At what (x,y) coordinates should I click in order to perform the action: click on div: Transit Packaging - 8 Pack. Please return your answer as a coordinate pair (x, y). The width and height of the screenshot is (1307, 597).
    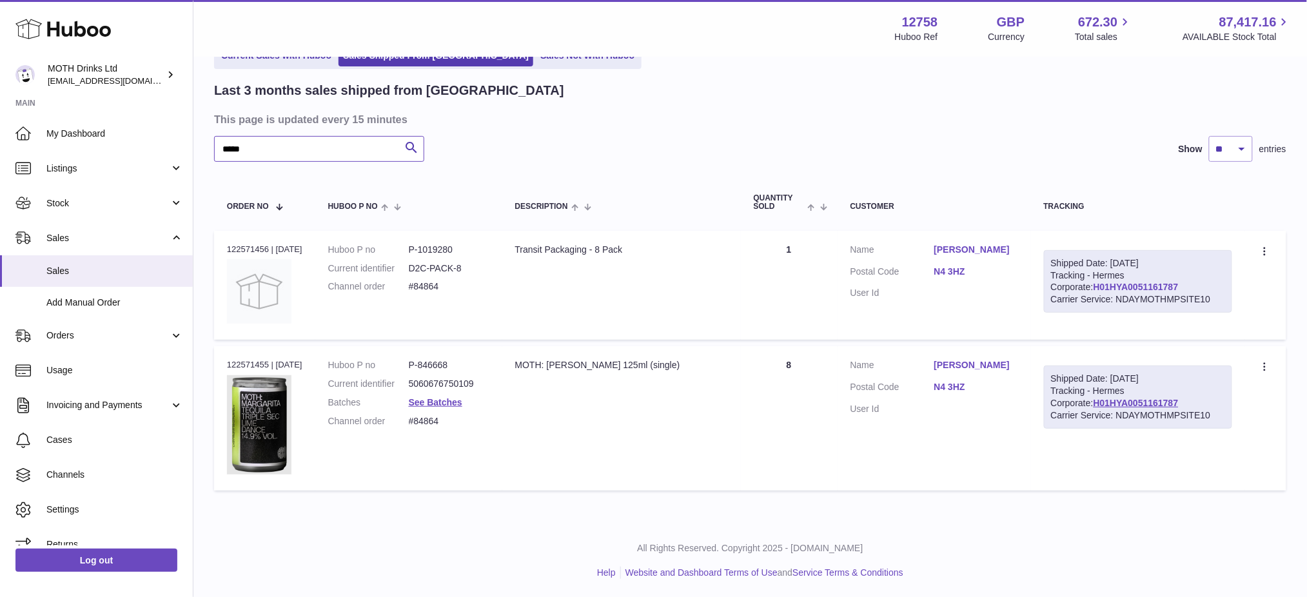
    Looking at the image, I should click on (622, 250).